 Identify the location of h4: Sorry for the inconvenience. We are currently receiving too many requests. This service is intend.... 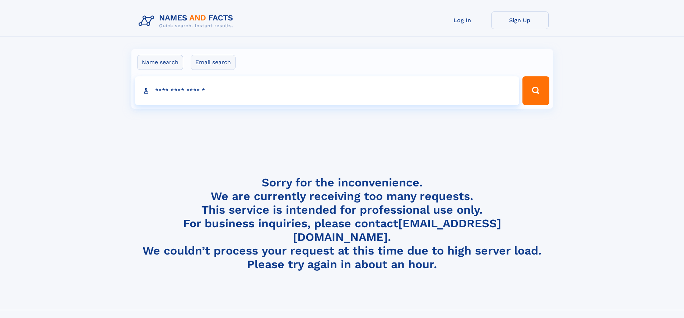
(342, 224).